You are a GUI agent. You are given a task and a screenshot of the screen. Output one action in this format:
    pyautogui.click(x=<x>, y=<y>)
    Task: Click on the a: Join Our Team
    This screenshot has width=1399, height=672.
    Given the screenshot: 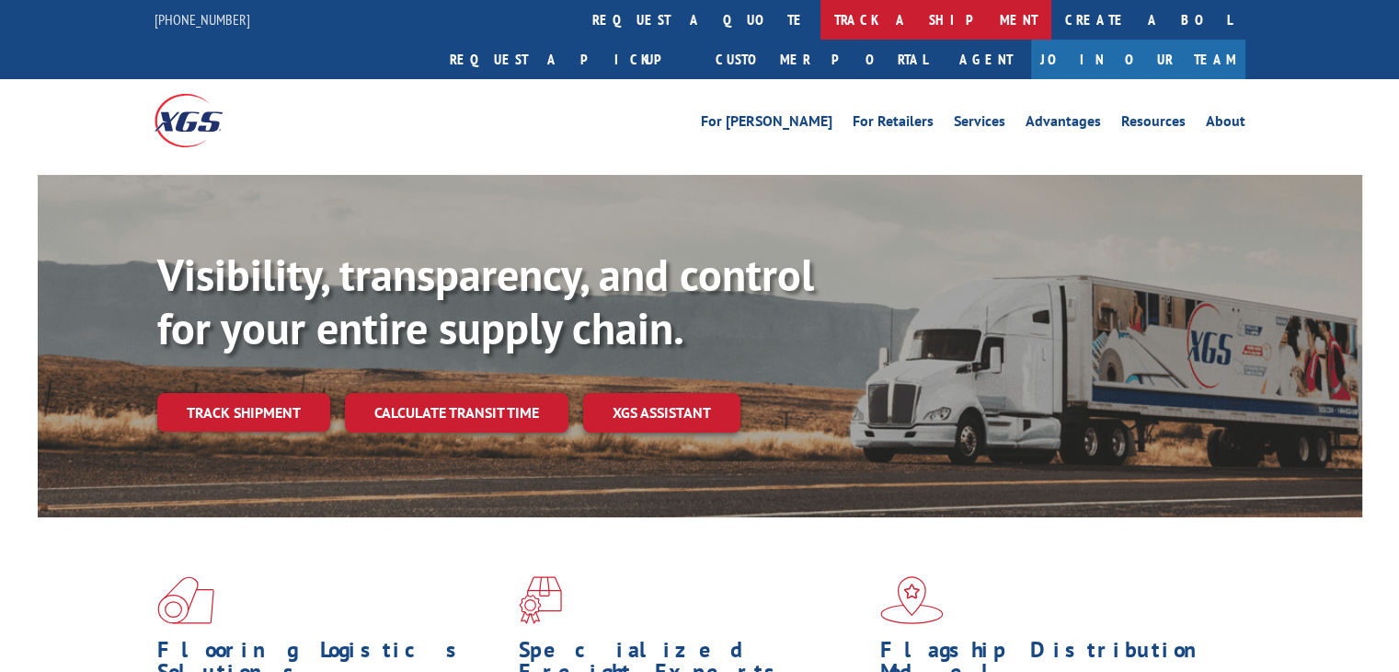 What is the action you would take?
    pyautogui.click(x=1138, y=59)
    